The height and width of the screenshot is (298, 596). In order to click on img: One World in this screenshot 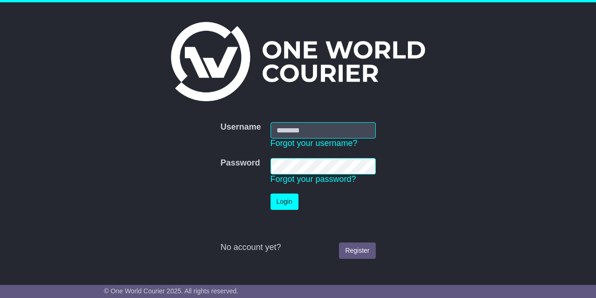, I will do `click(298, 62)`.